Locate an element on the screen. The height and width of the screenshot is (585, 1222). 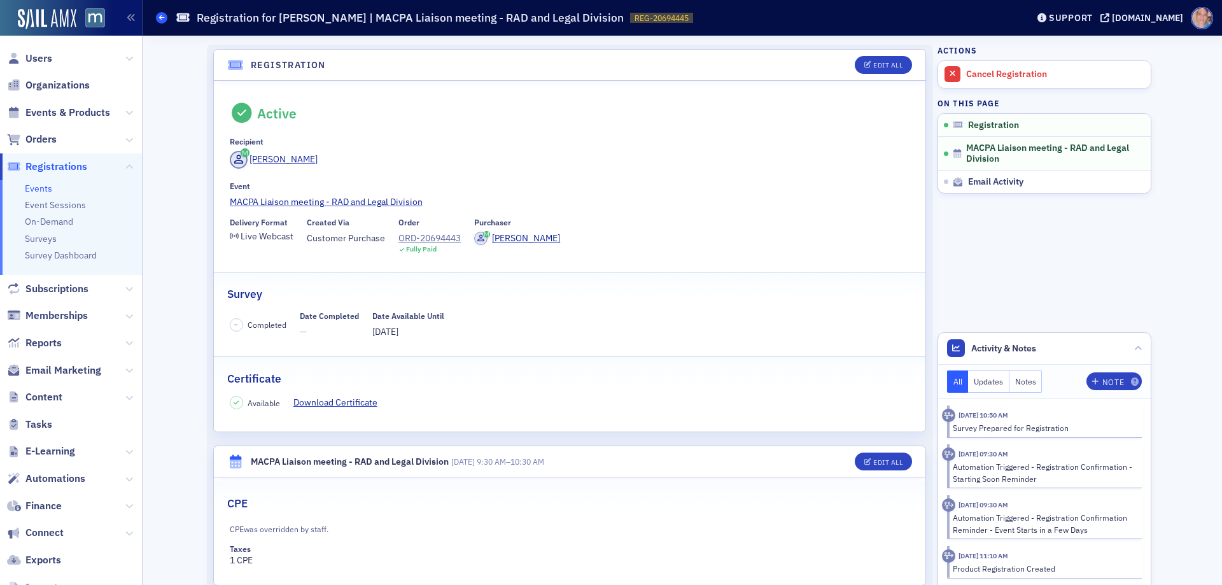
a: Connect is located at coordinates (35, 533).